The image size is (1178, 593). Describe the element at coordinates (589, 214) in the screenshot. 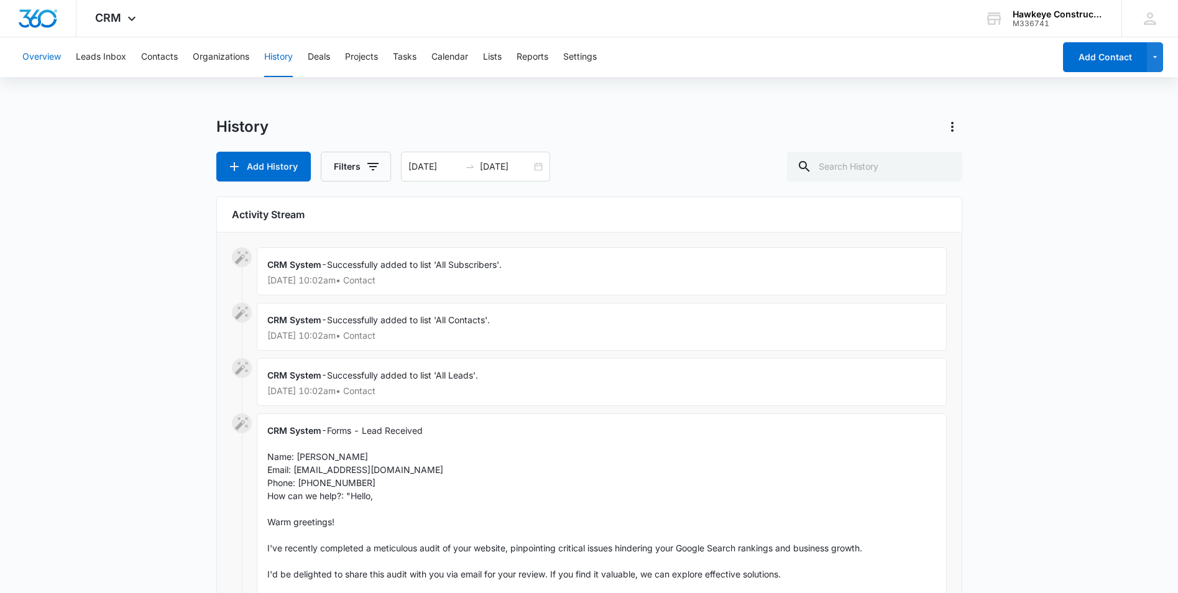

I see `h6: Activity Stream` at that location.